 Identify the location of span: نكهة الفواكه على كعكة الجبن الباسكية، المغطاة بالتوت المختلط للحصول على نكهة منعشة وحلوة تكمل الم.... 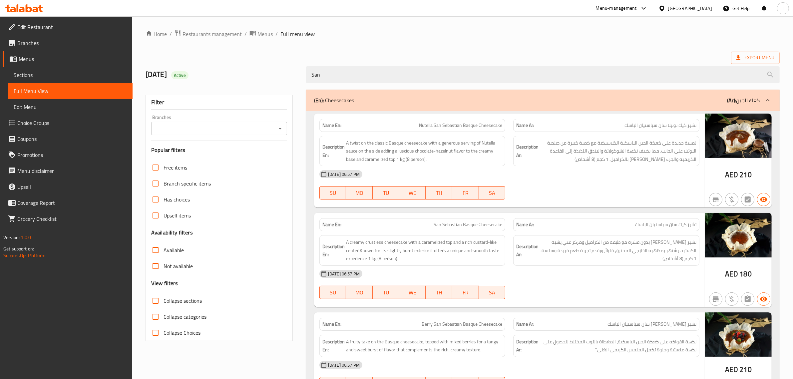
(618, 346).